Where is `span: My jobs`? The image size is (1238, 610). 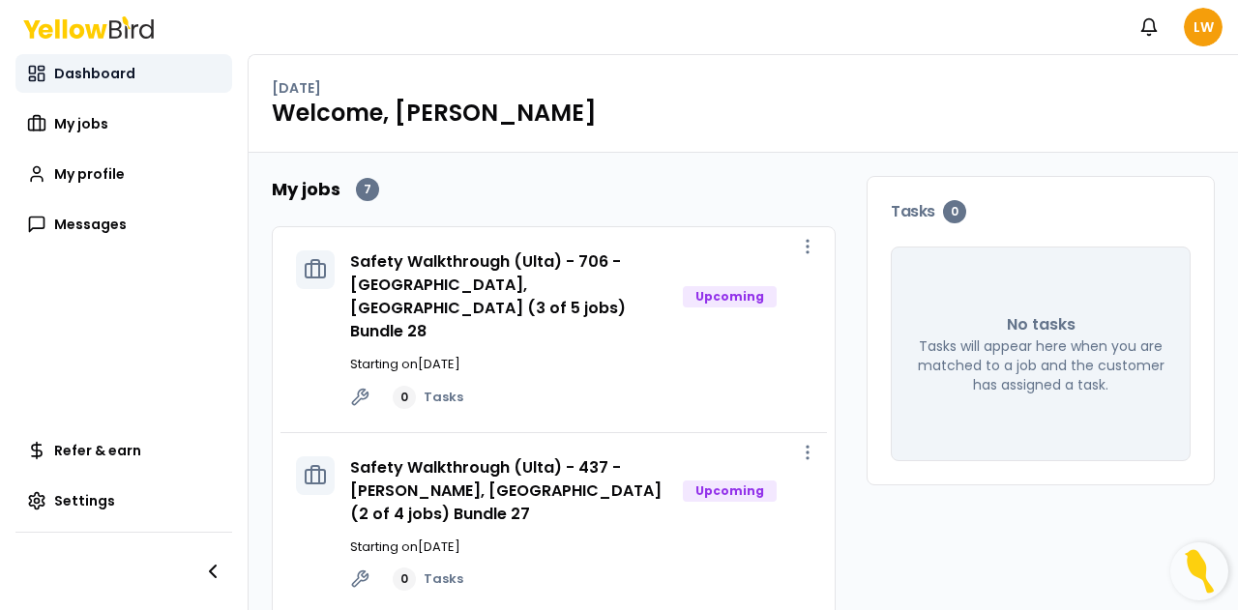
span: My jobs is located at coordinates (81, 124).